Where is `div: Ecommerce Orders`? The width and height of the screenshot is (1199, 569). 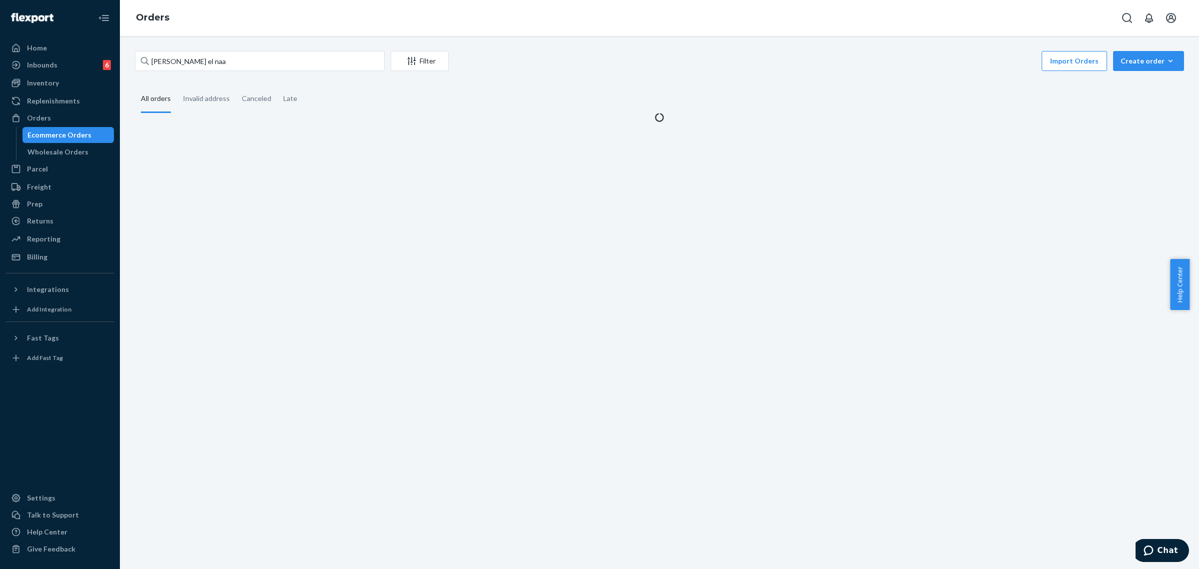
div: Ecommerce Orders is located at coordinates (59, 135).